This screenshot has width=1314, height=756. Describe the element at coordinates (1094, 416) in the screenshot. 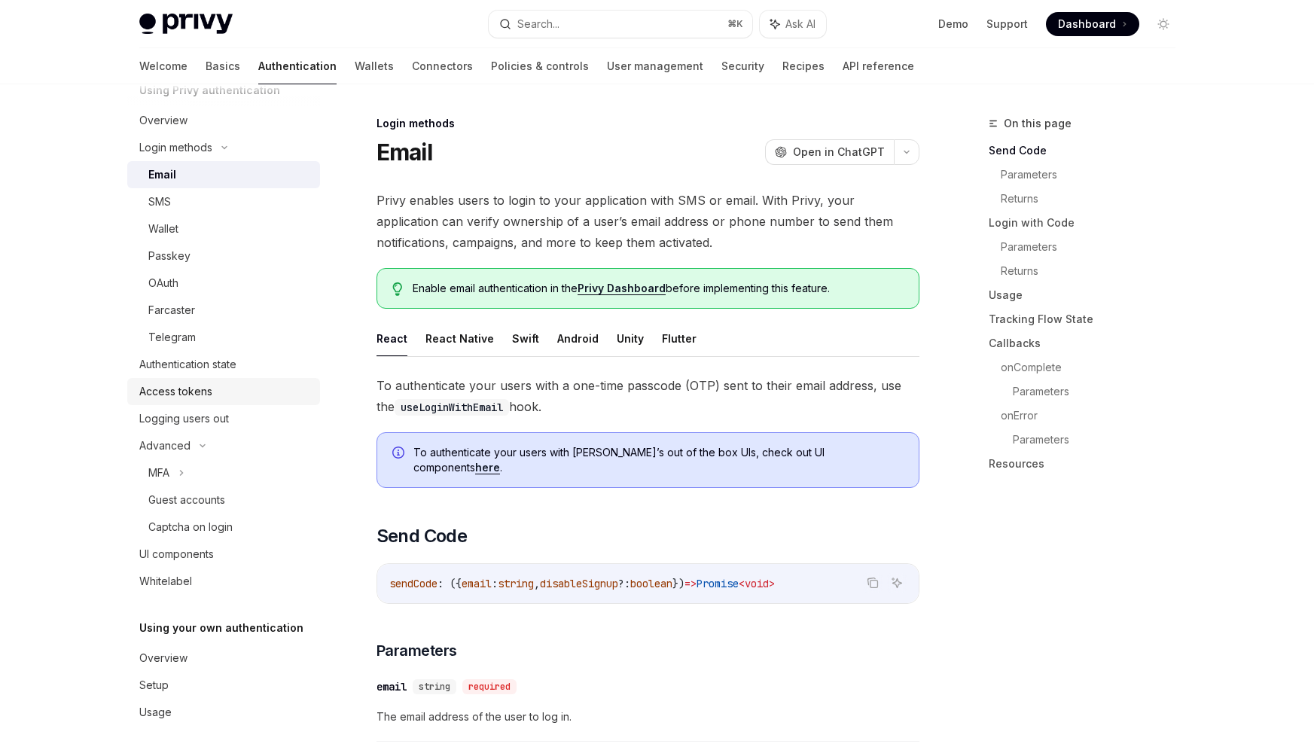

I see `a: onError` at that location.